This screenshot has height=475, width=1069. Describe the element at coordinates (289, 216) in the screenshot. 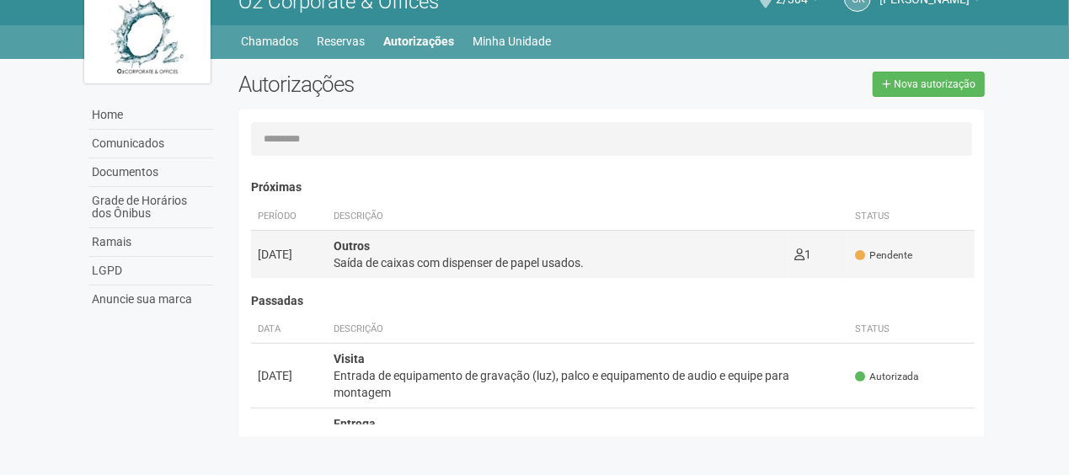

I see `th: Período` at that location.